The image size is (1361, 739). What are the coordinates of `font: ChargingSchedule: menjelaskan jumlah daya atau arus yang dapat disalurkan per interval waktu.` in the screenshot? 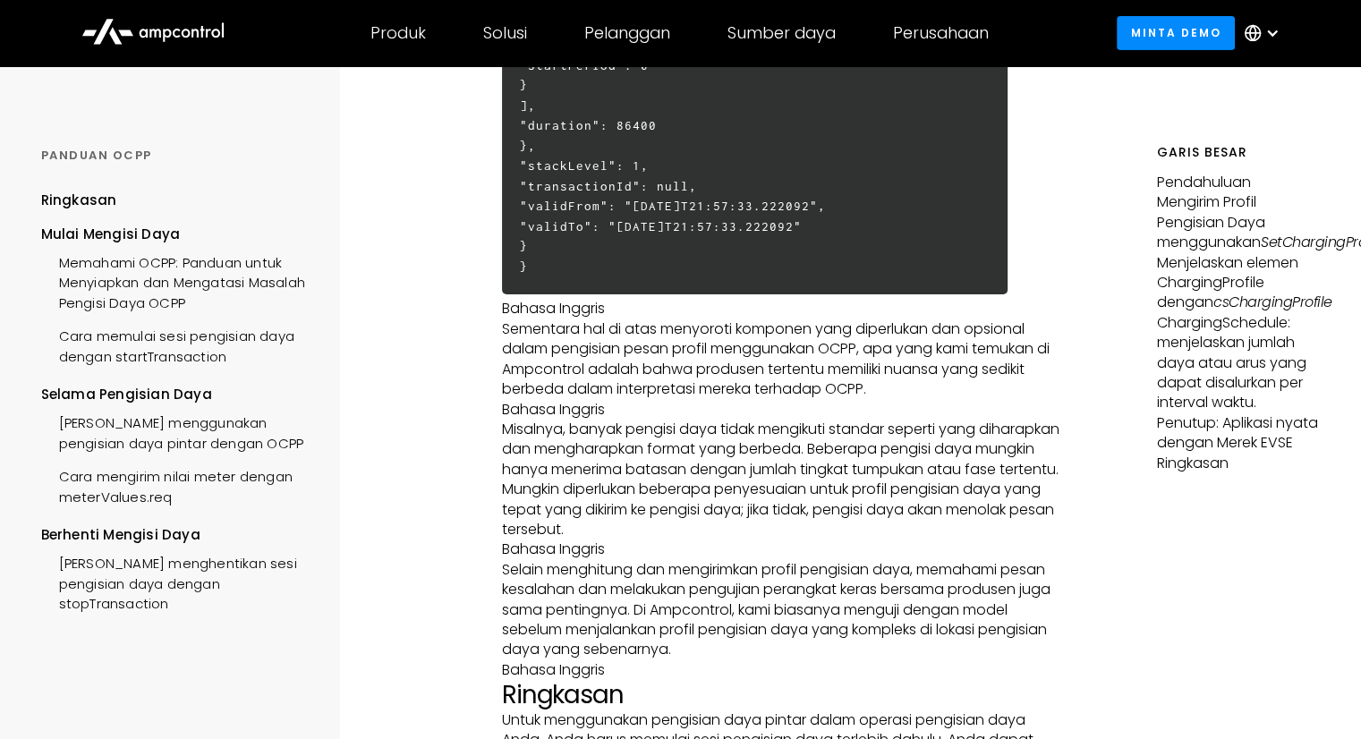 It's located at (1231, 362).